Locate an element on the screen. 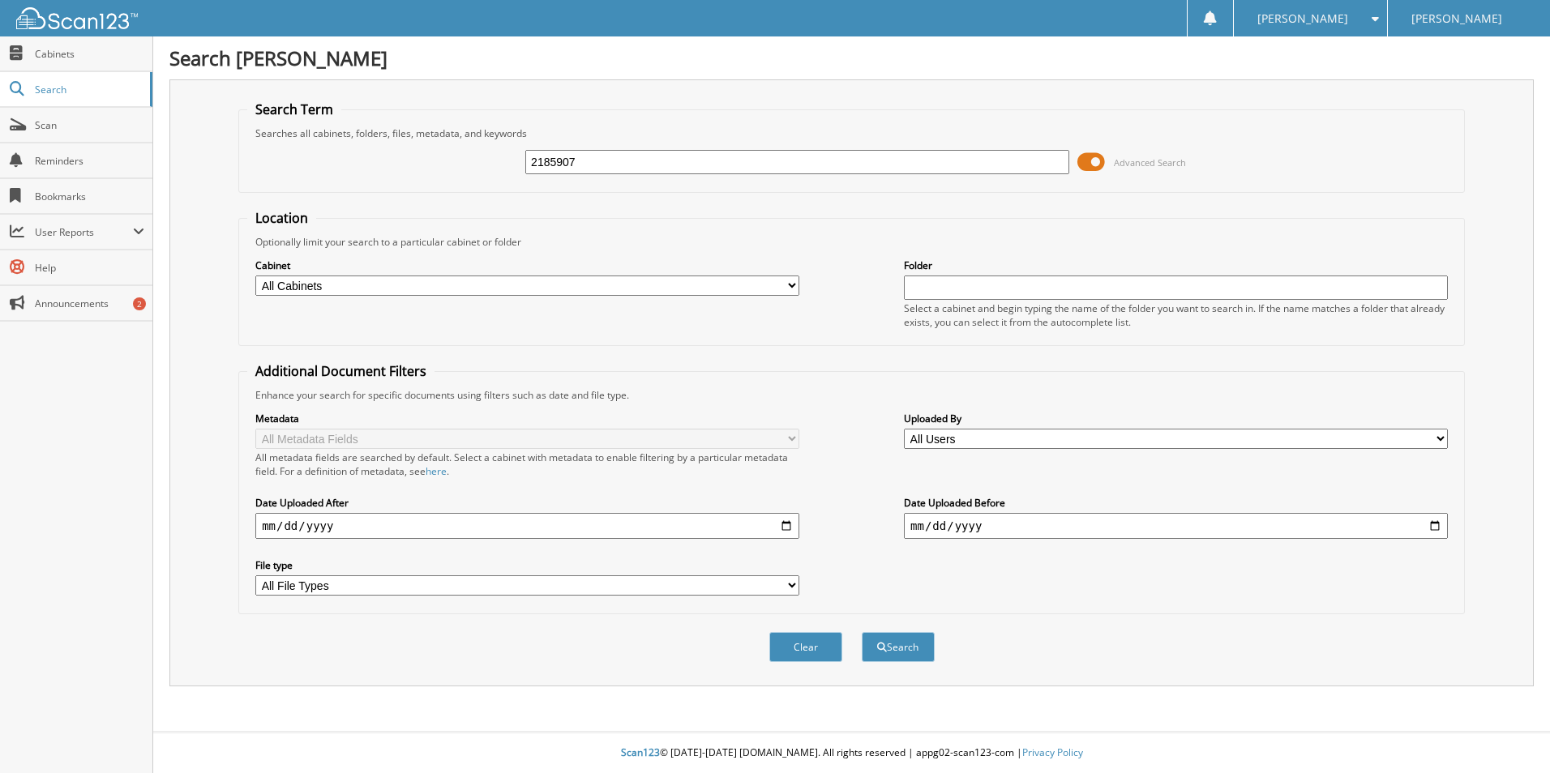  span: Scan is located at coordinates (89, 125).